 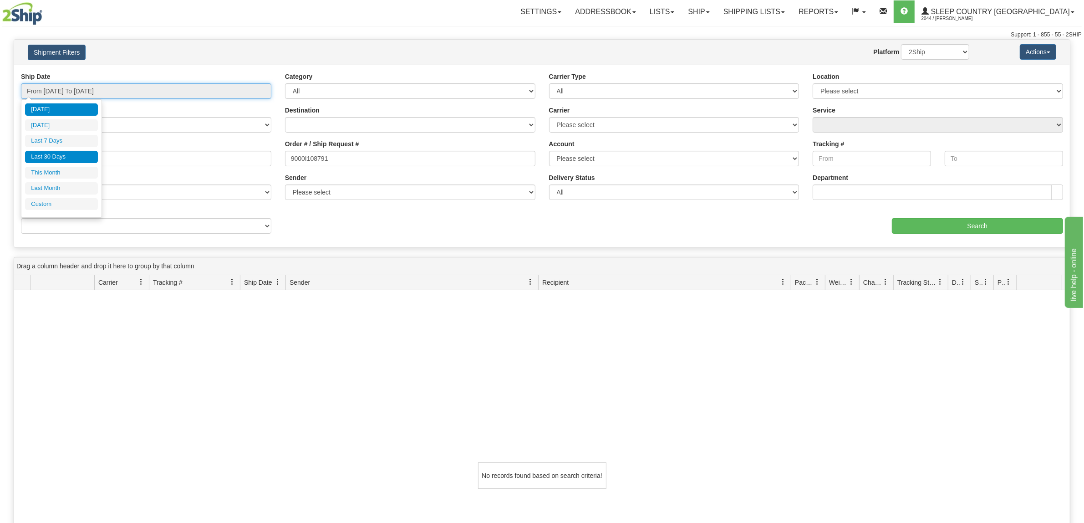 I want to click on a: Lists, so click(x=662, y=12).